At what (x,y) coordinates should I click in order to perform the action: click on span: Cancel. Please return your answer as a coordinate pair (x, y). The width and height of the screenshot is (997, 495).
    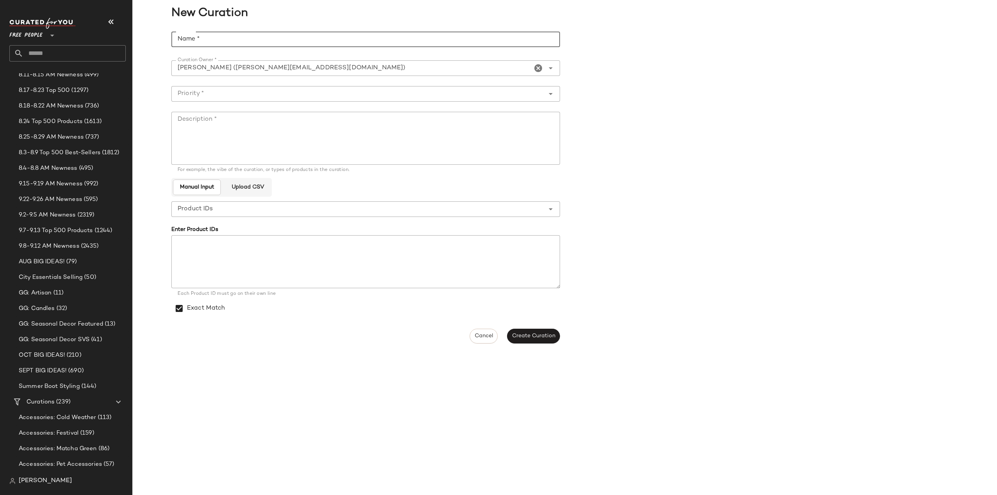
    Looking at the image, I should click on (484, 336).